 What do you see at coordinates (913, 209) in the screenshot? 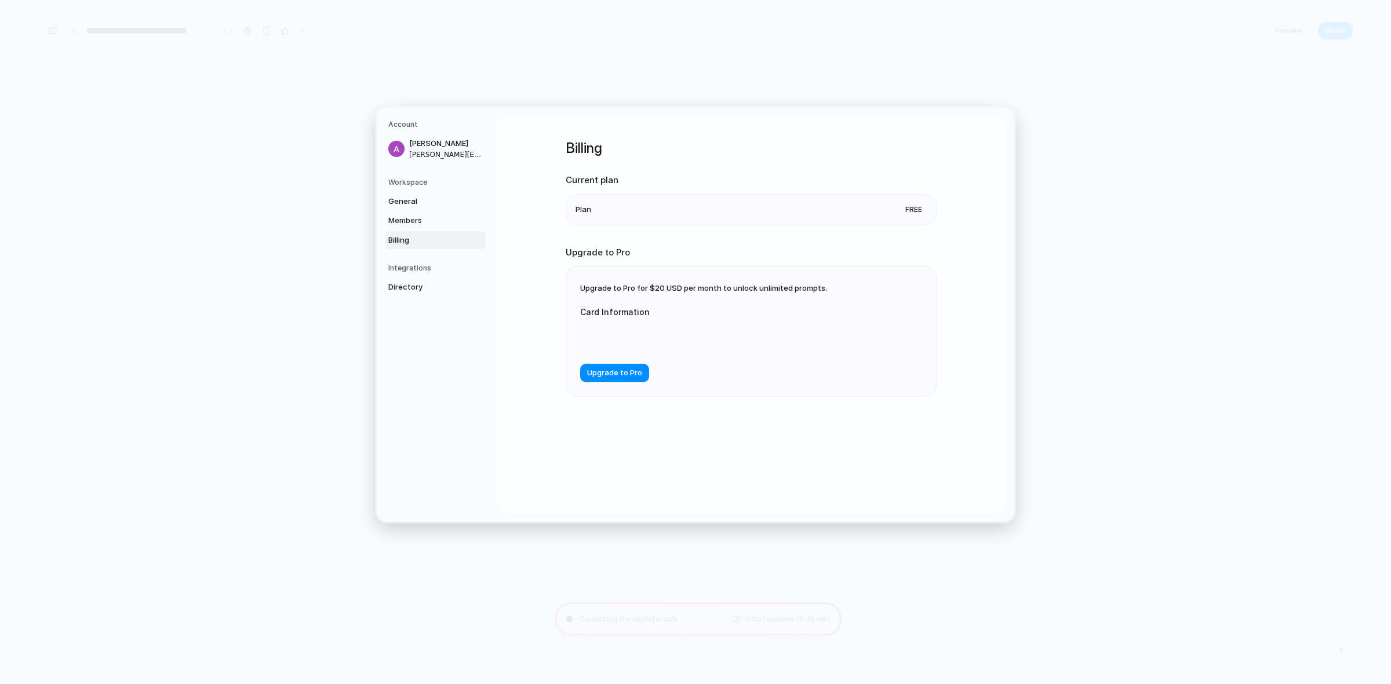
I see `span: Free` at bounding box center [913, 209].